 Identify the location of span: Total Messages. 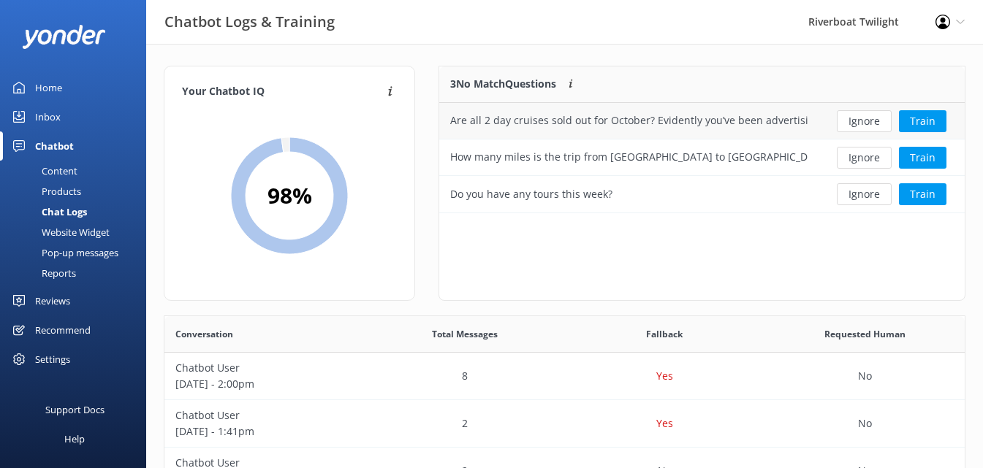
(465, 334).